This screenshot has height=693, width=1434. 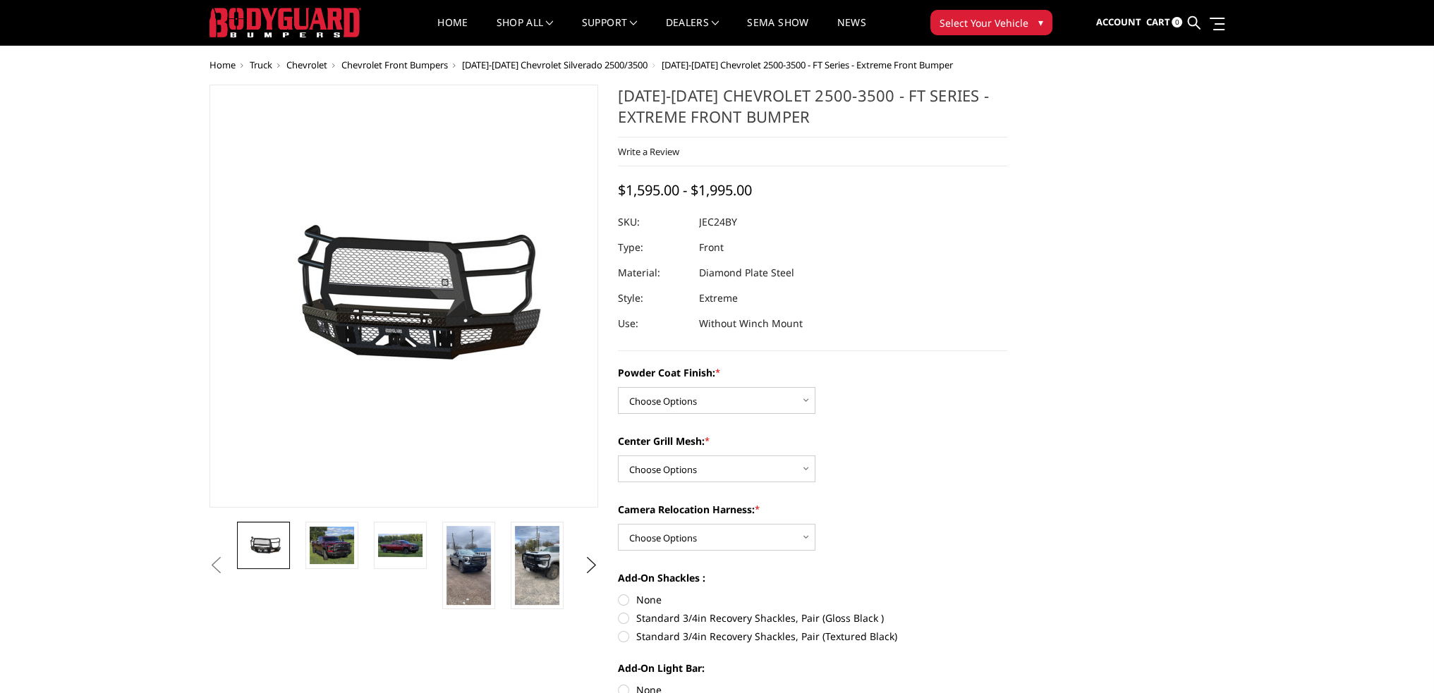 I want to click on label: Add-On Light Bar:, so click(x=813, y=668).